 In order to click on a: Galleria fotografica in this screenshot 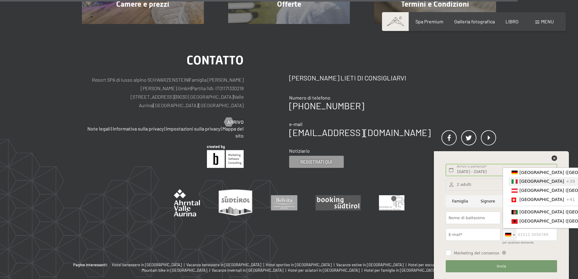, I will do `click(475, 21)`.